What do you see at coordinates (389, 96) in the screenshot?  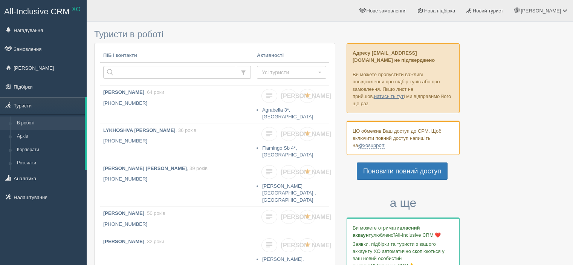 I see `a: натисніть тут` at bounding box center [389, 96].